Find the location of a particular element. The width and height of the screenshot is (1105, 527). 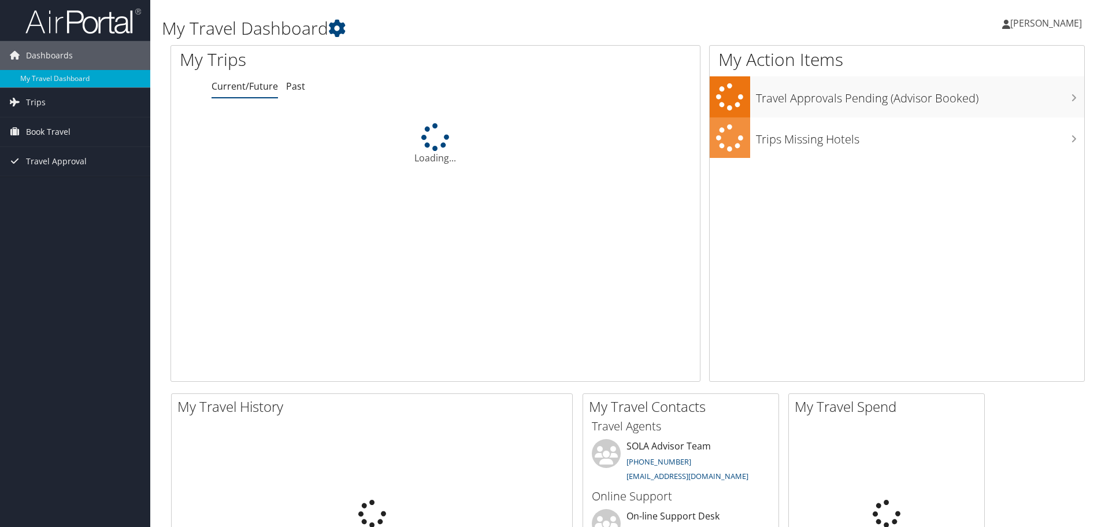

a: Travel Approvals Pending (Advisor Booked) is located at coordinates (897, 97).